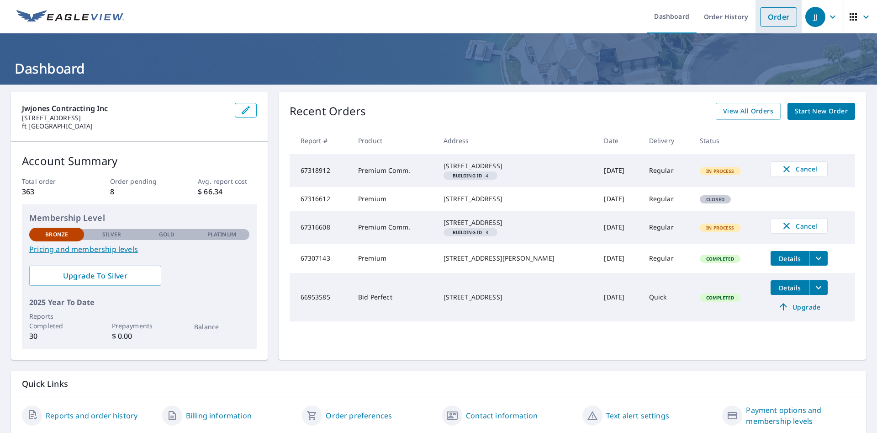  I want to click on a: View All Orders, so click(749, 111).